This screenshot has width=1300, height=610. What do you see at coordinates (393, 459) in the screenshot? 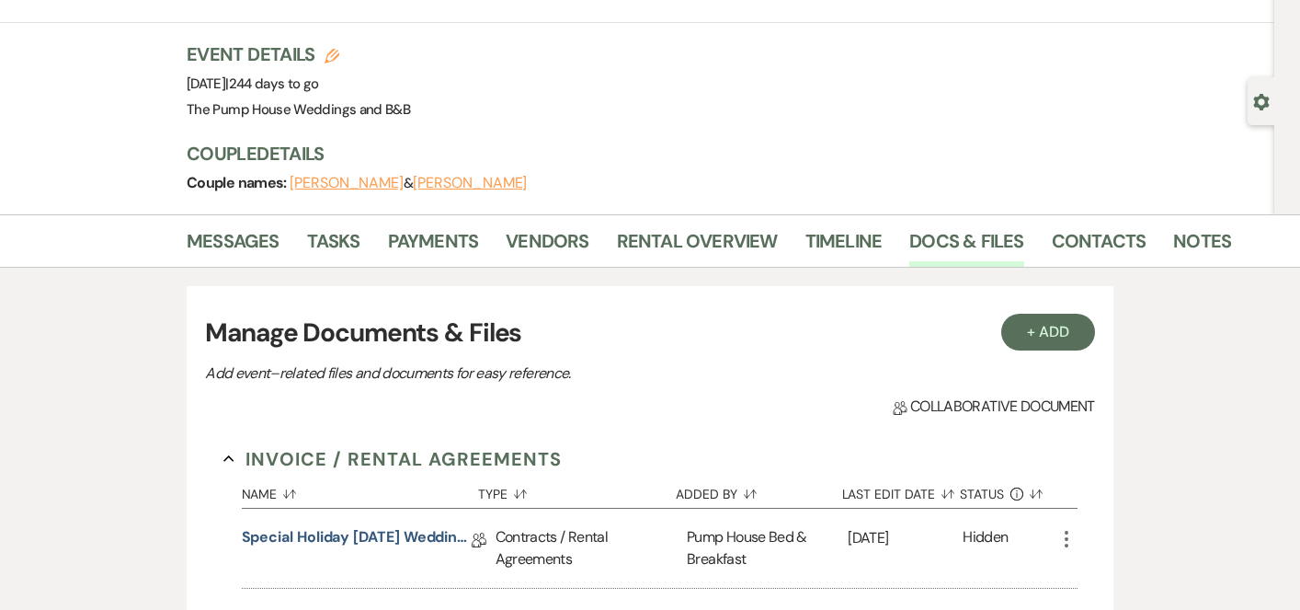
I see `button: Invoice / Rental Agreements` at bounding box center [393, 459].